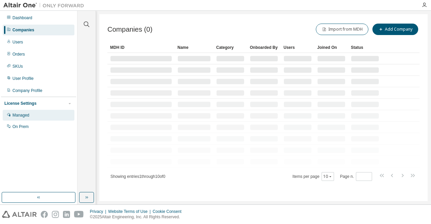 The image size is (431, 224). I want to click on div: On Prem, so click(21, 127).